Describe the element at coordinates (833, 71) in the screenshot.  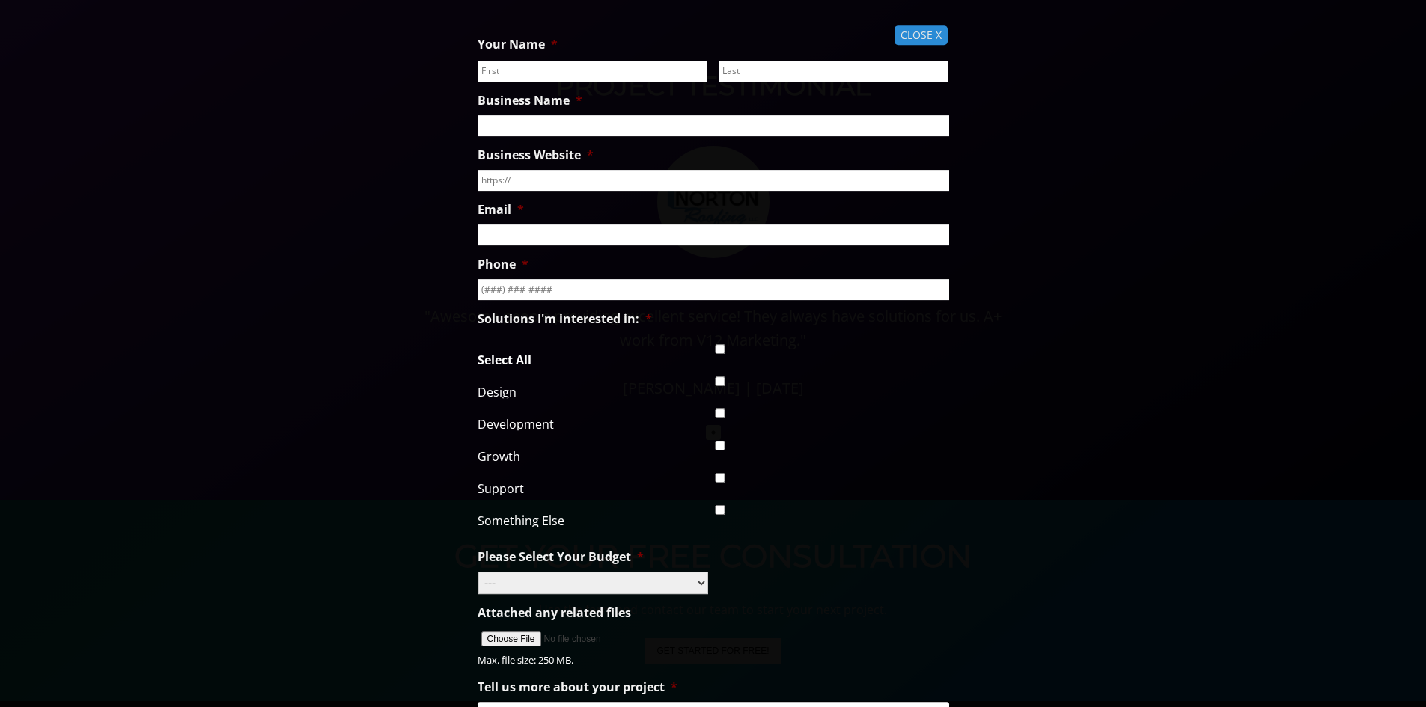
I see `input: Last` at that location.